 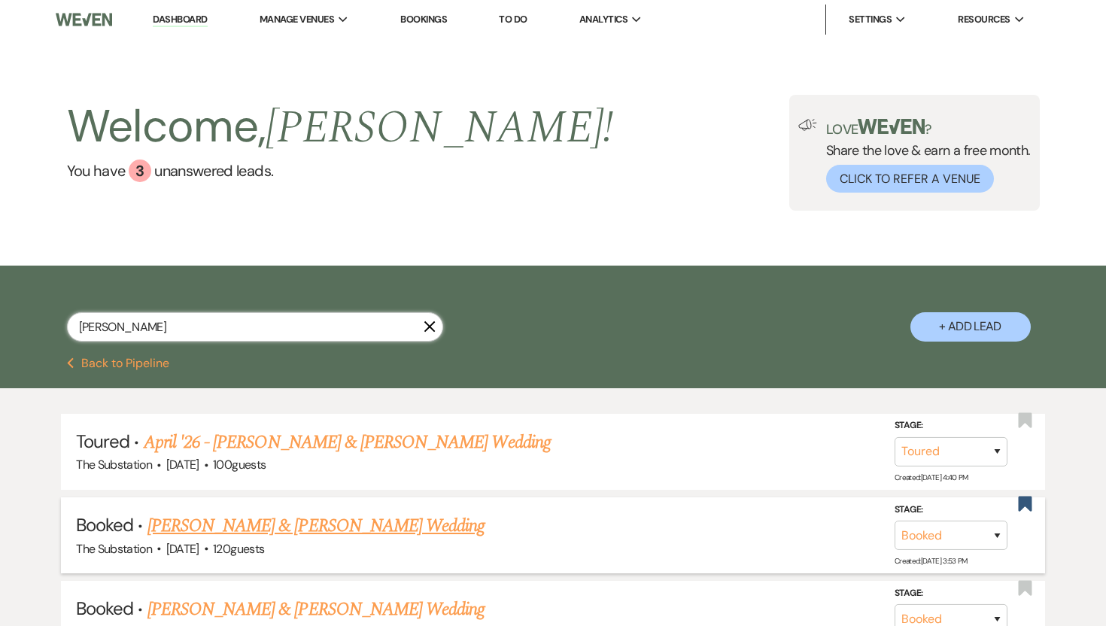 What do you see at coordinates (512, 19) in the screenshot?
I see `a: To Do` at bounding box center [512, 19].